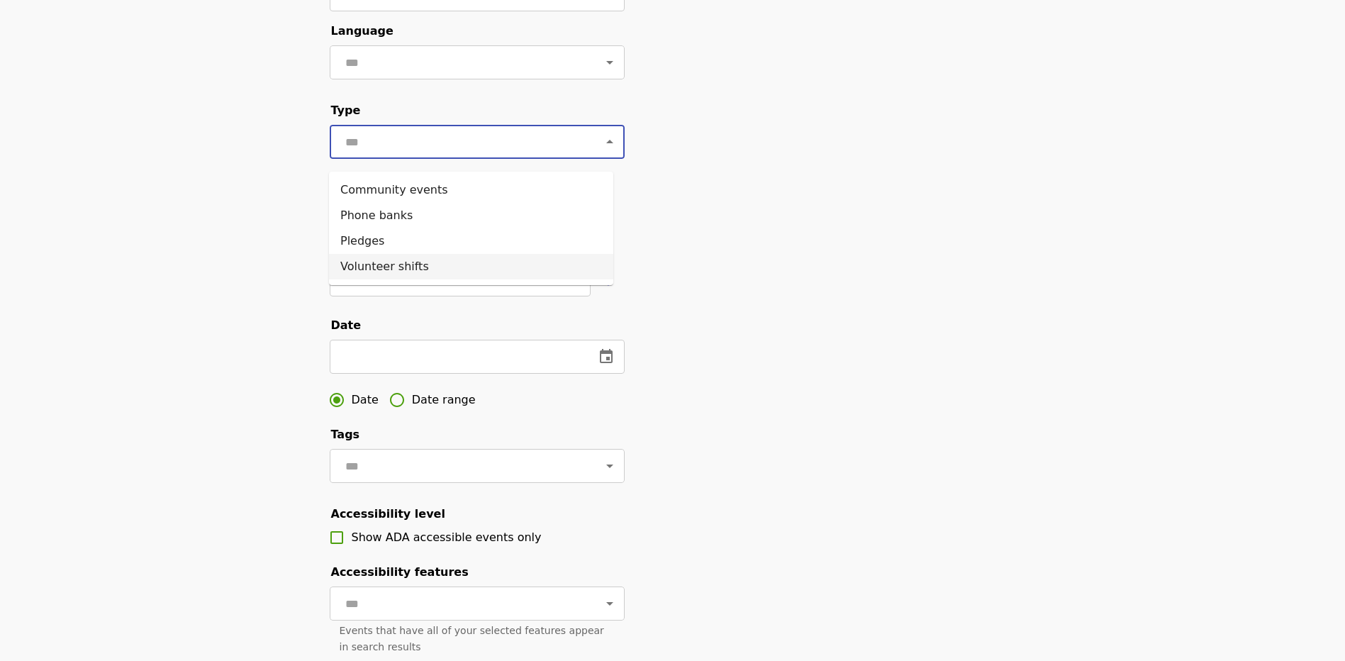 The width and height of the screenshot is (1345, 661). I want to click on span: Accessibility level, so click(388, 513).